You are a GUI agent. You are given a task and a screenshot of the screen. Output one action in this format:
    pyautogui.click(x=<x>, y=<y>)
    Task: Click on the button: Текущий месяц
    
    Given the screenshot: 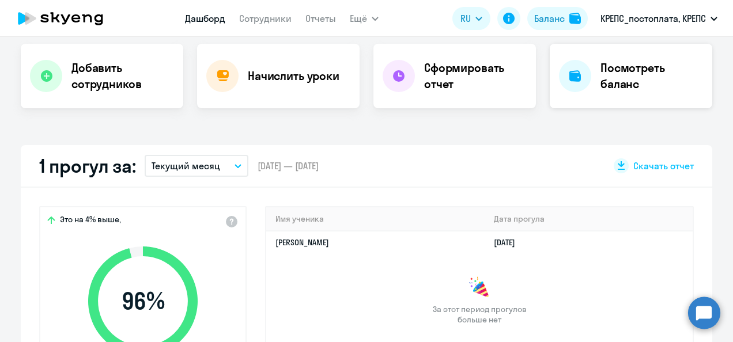 What is the action you would take?
    pyautogui.click(x=197, y=166)
    